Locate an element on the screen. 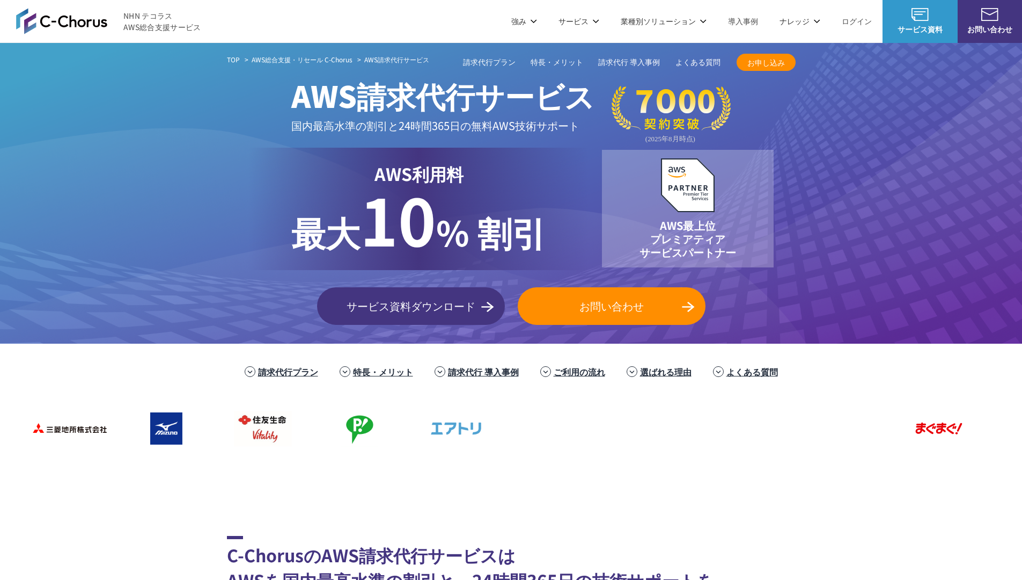 Image resolution: width=1022 pixels, height=580 pixels. p: ナレッジ is located at coordinates (800, 21).